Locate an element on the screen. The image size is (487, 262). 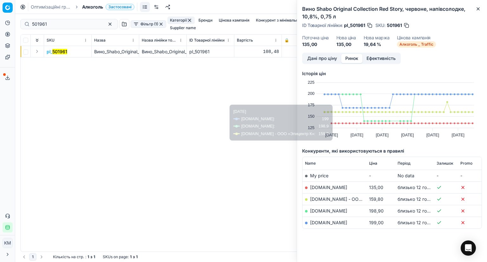
span: Name is located at coordinates (311, 163).